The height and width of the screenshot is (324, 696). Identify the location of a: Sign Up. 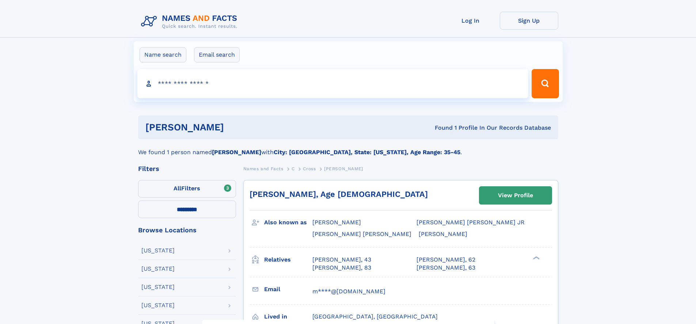
(529, 20).